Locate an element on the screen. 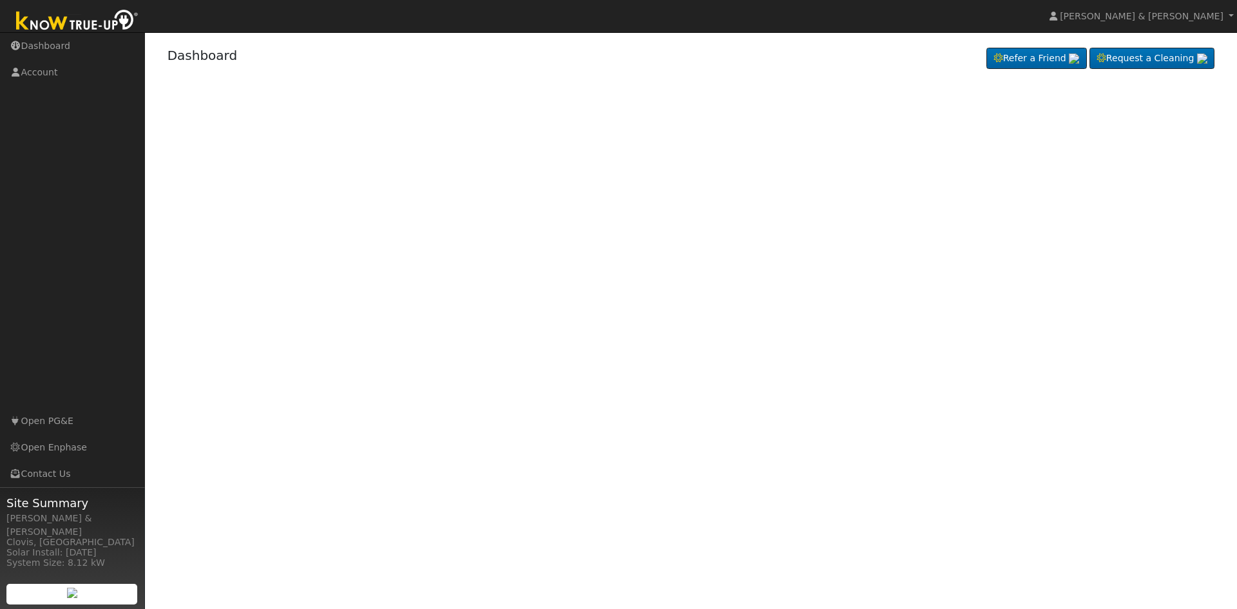  a: Refer a Friend is located at coordinates (1036, 59).